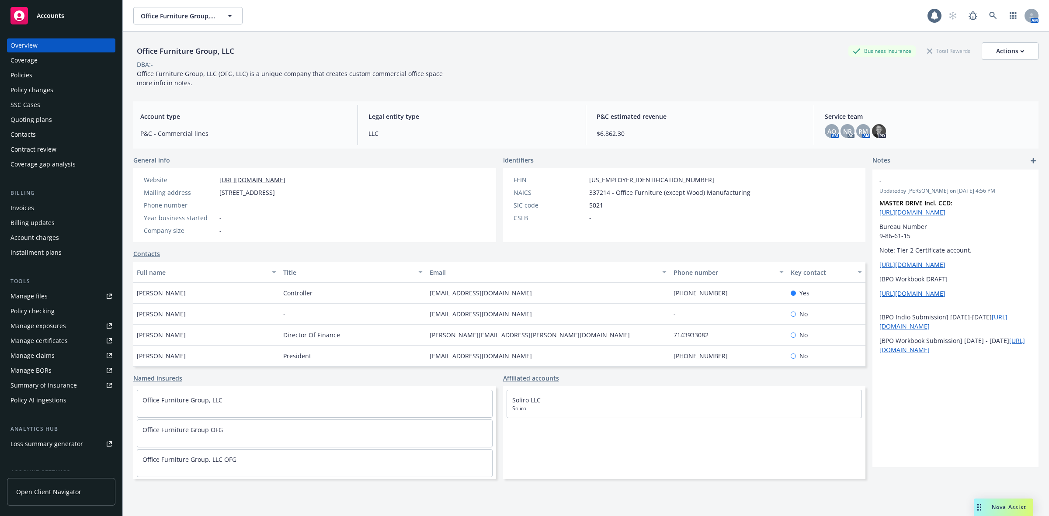  Describe the element at coordinates (61, 341) in the screenshot. I see `a: Manage certificates` at that location.